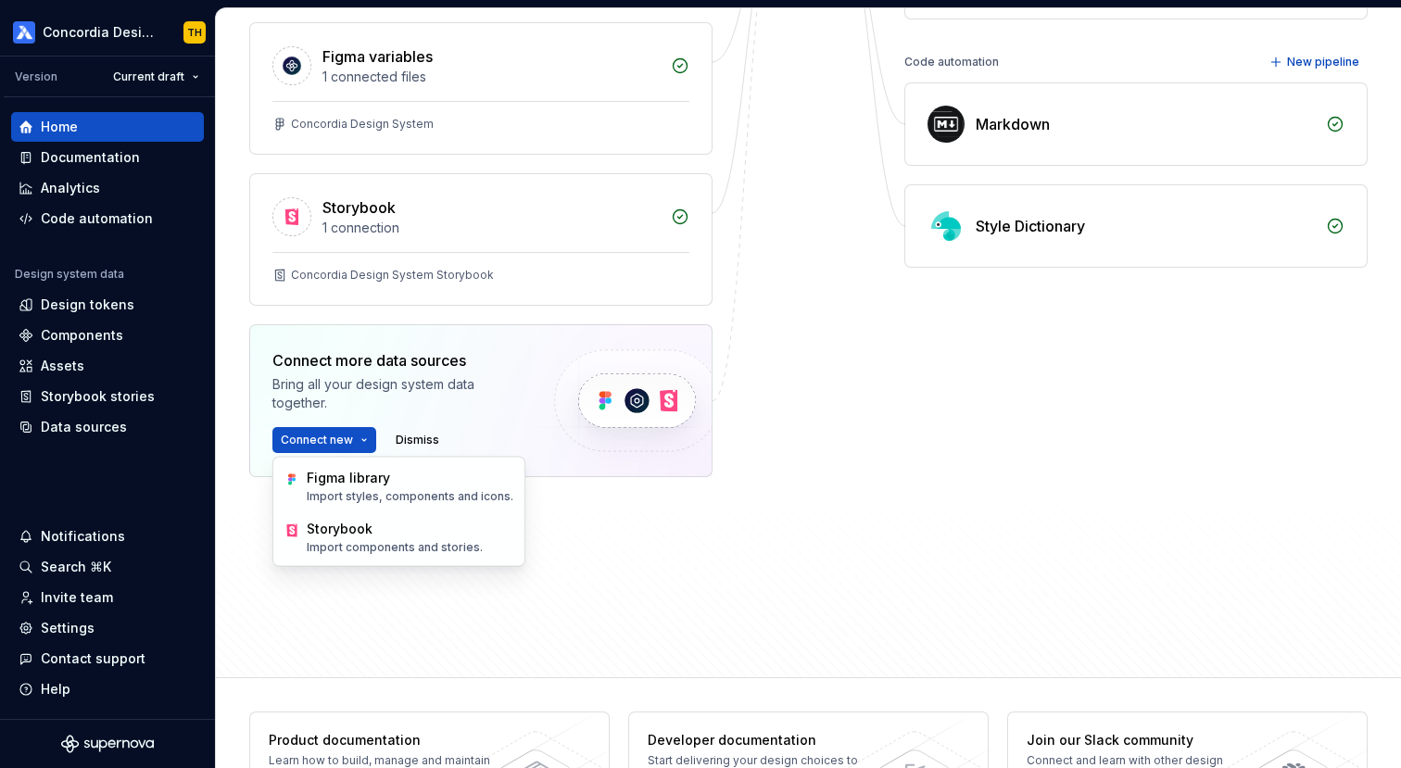 This screenshot has width=1401, height=768. Describe the element at coordinates (107, 31) in the screenshot. I see `button: Concordia Design SystemTH` at that location.